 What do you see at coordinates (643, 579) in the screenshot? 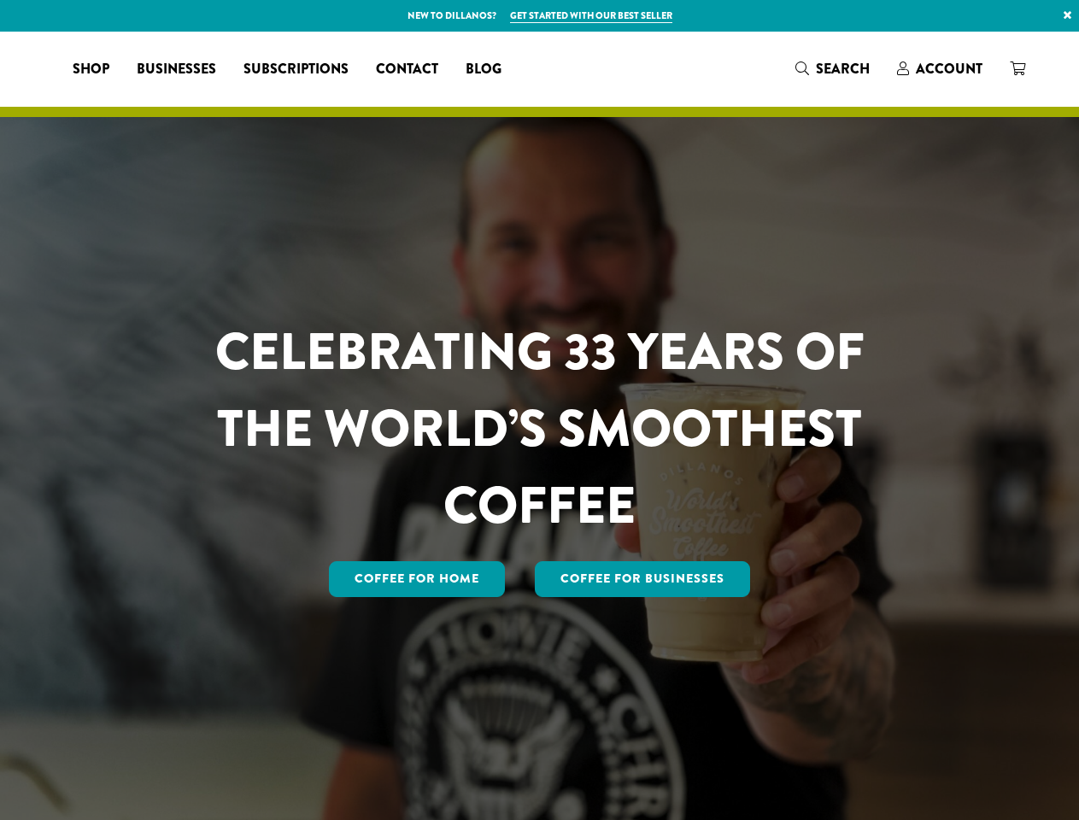
I see `a: Coffee For Businesses` at bounding box center [643, 579].